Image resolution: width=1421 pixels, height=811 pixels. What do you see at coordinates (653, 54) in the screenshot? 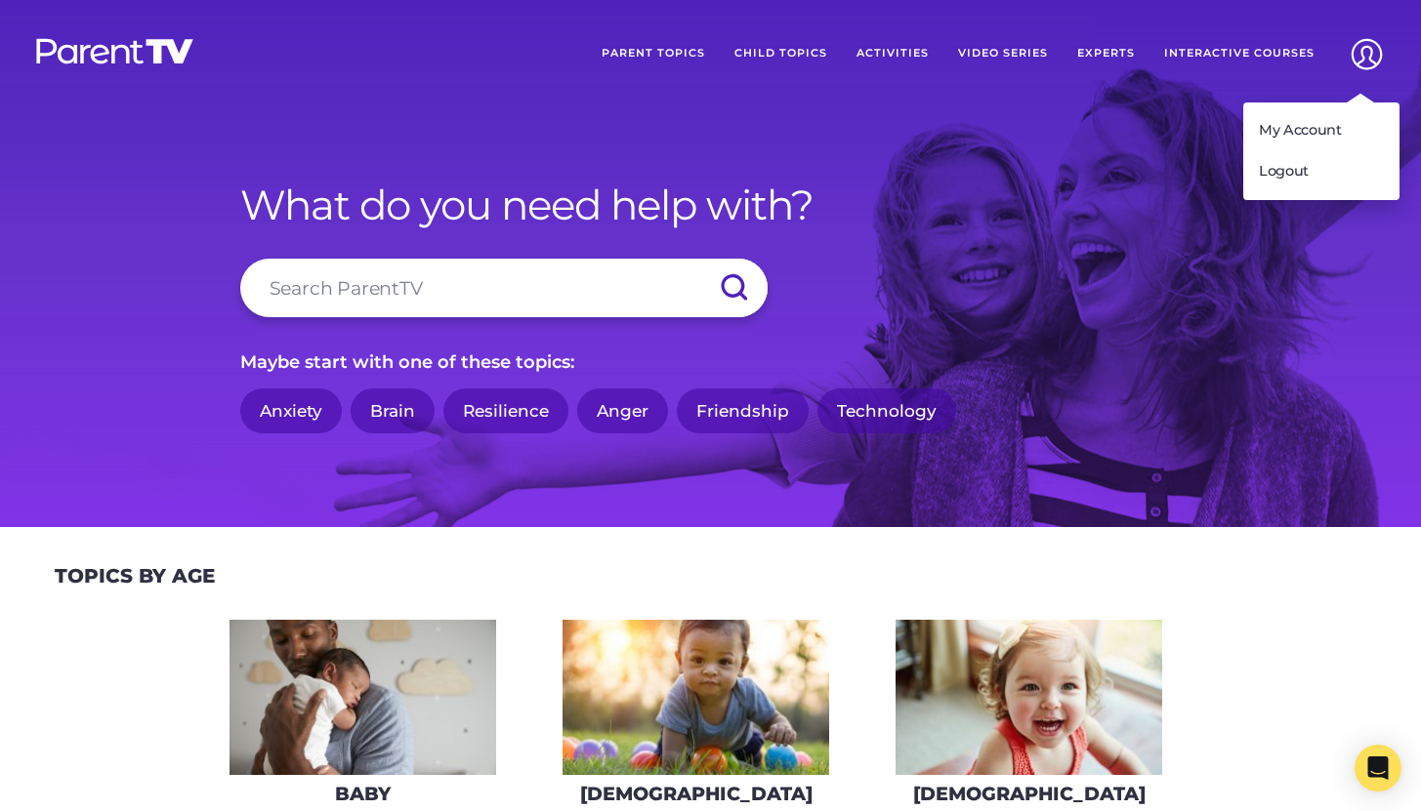
I see `a: Parent Topics` at bounding box center [653, 54].